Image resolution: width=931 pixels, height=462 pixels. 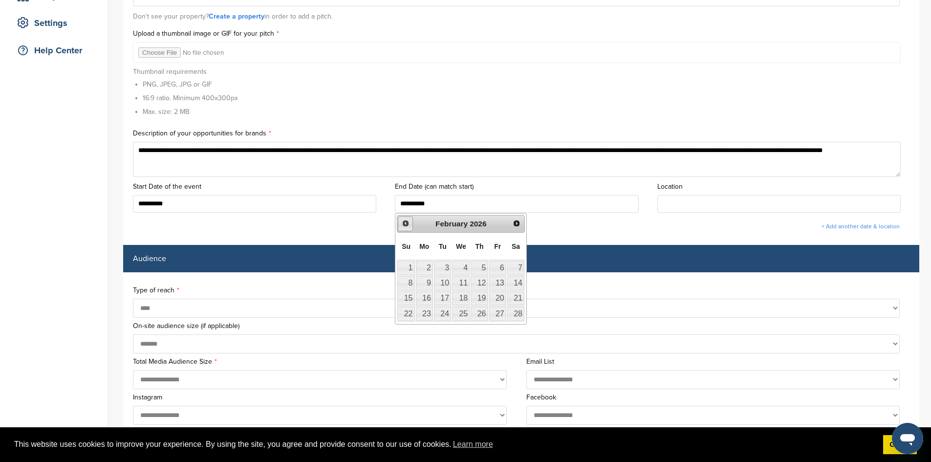 I want to click on a: 23, so click(x=424, y=313).